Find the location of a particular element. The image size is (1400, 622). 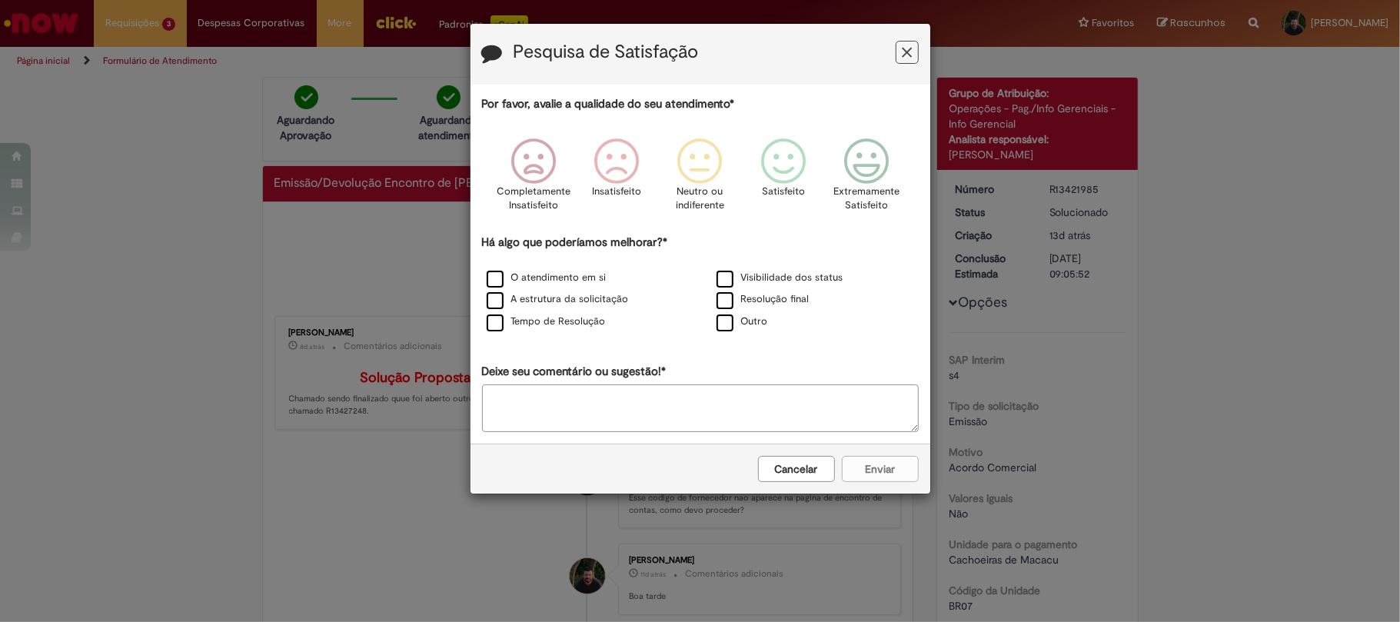

div: Satisfeito is located at coordinates (784, 179).